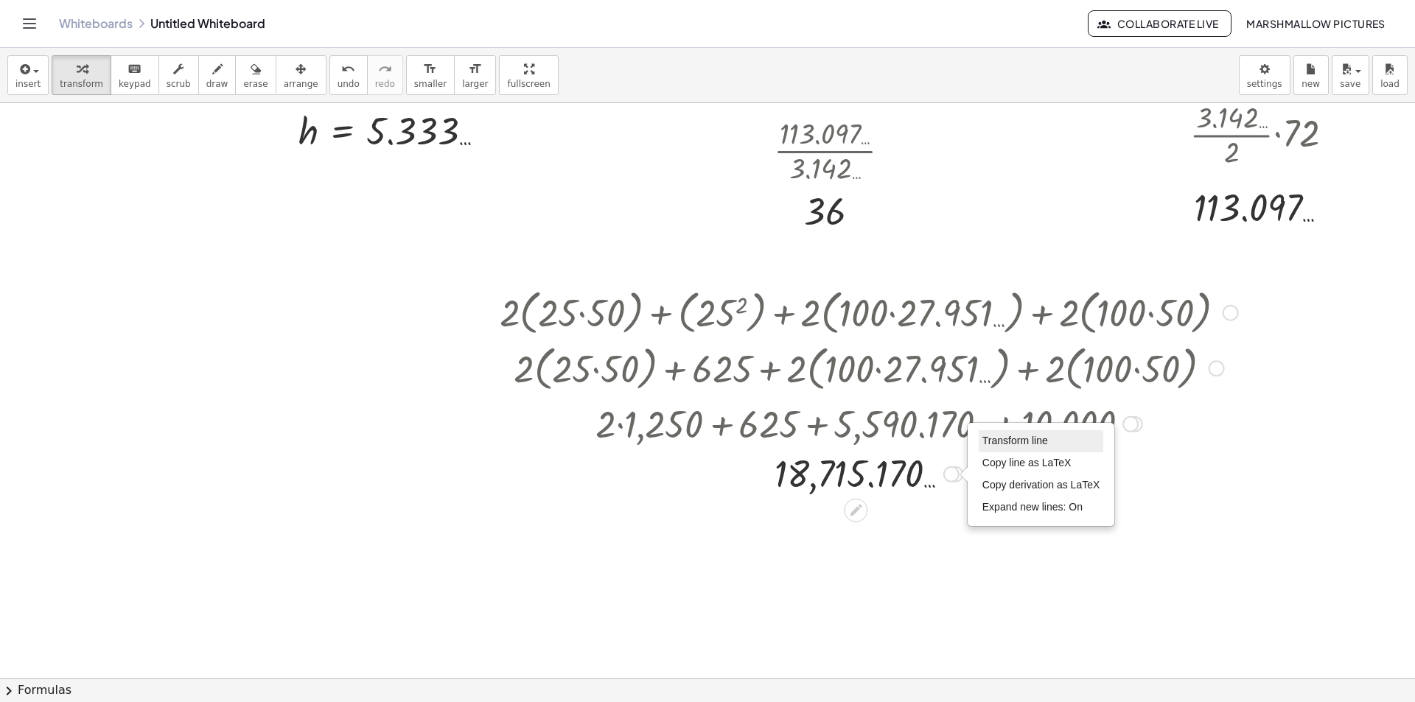 The width and height of the screenshot is (1415, 702). Describe the element at coordinates (255, 84) in the screenshot. I see `span: erase` at that location.